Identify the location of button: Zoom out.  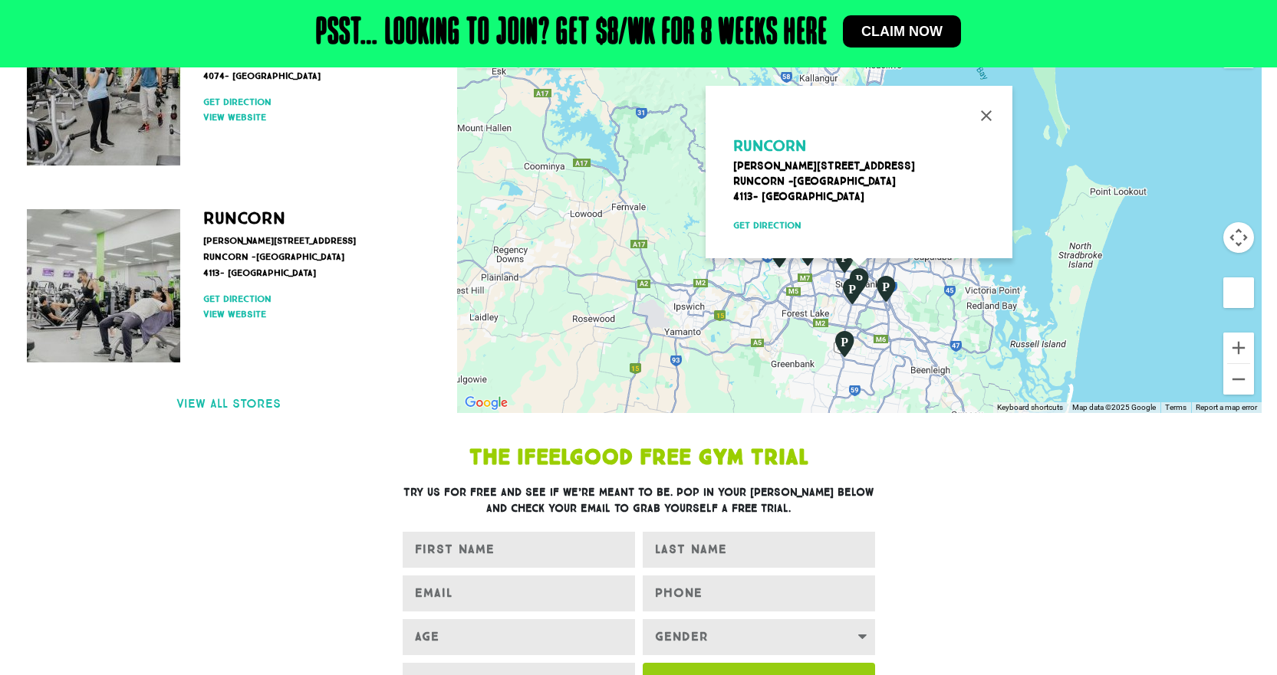
(1238, 380).